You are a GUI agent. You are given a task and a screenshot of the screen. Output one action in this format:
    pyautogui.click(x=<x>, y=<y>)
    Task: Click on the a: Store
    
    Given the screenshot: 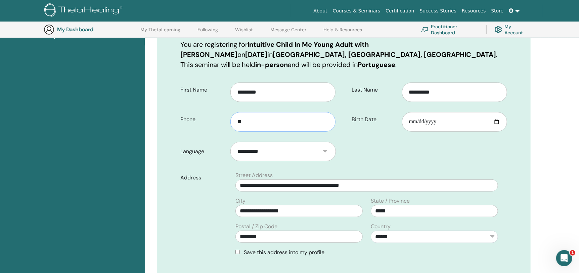 What is the action you would take?
    pyautogui.click(x=498, y=11)
    